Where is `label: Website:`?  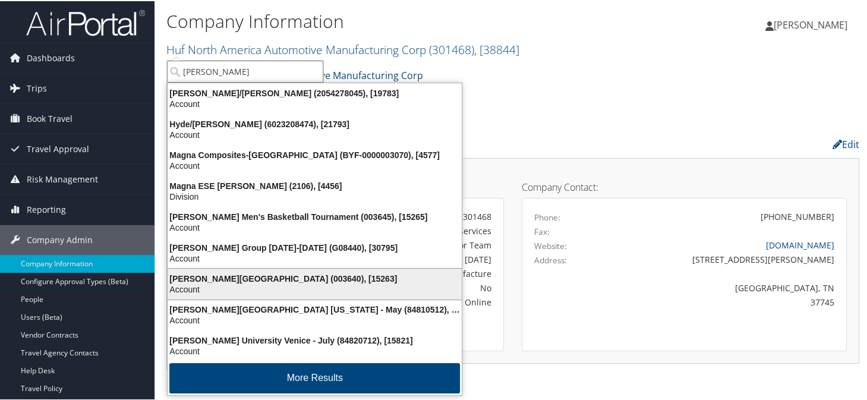 label: Website: is located at coordinates (550, 245).